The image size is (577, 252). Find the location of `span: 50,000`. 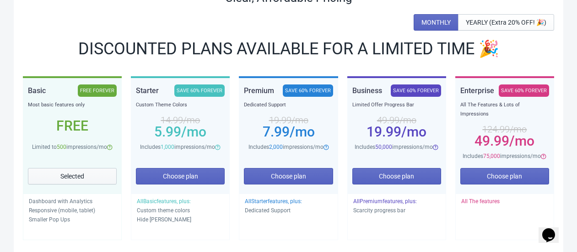

span: 50,000 is located at coordinates (383, 147).